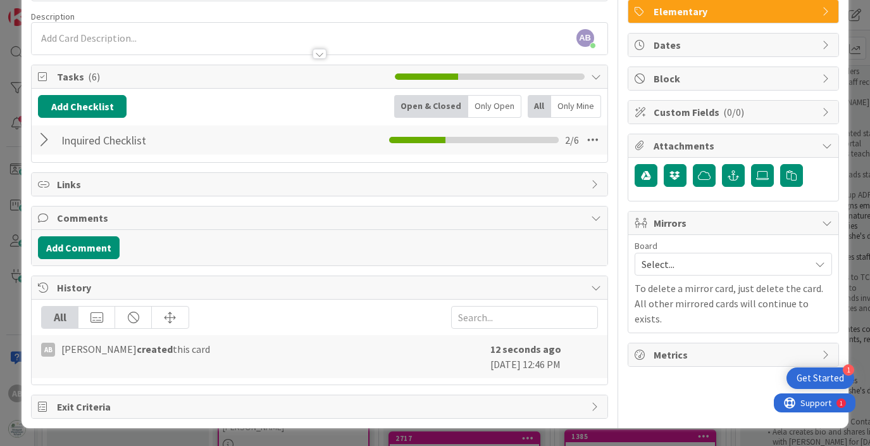 This screenshot has width=870, height=446. What do you see at coordinates (320, 184) in the screenshot?
I see `span: Links` at bounding box center [320, 184].